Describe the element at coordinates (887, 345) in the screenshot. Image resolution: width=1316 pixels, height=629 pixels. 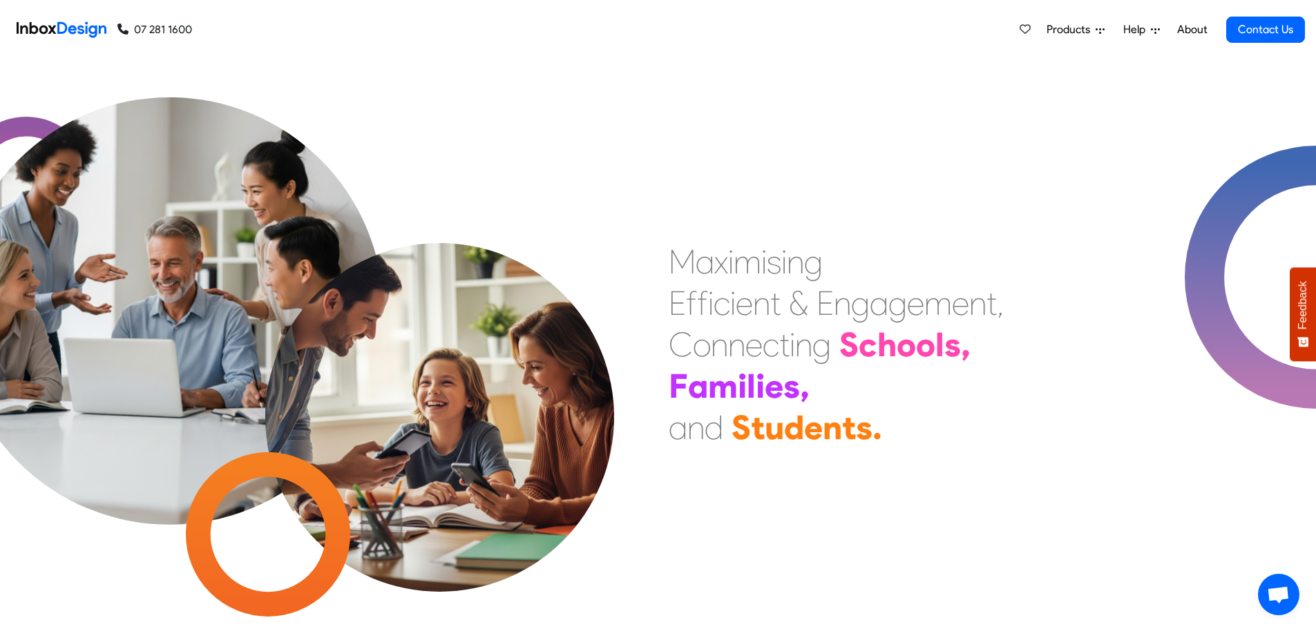
I see `div: h` at that location.